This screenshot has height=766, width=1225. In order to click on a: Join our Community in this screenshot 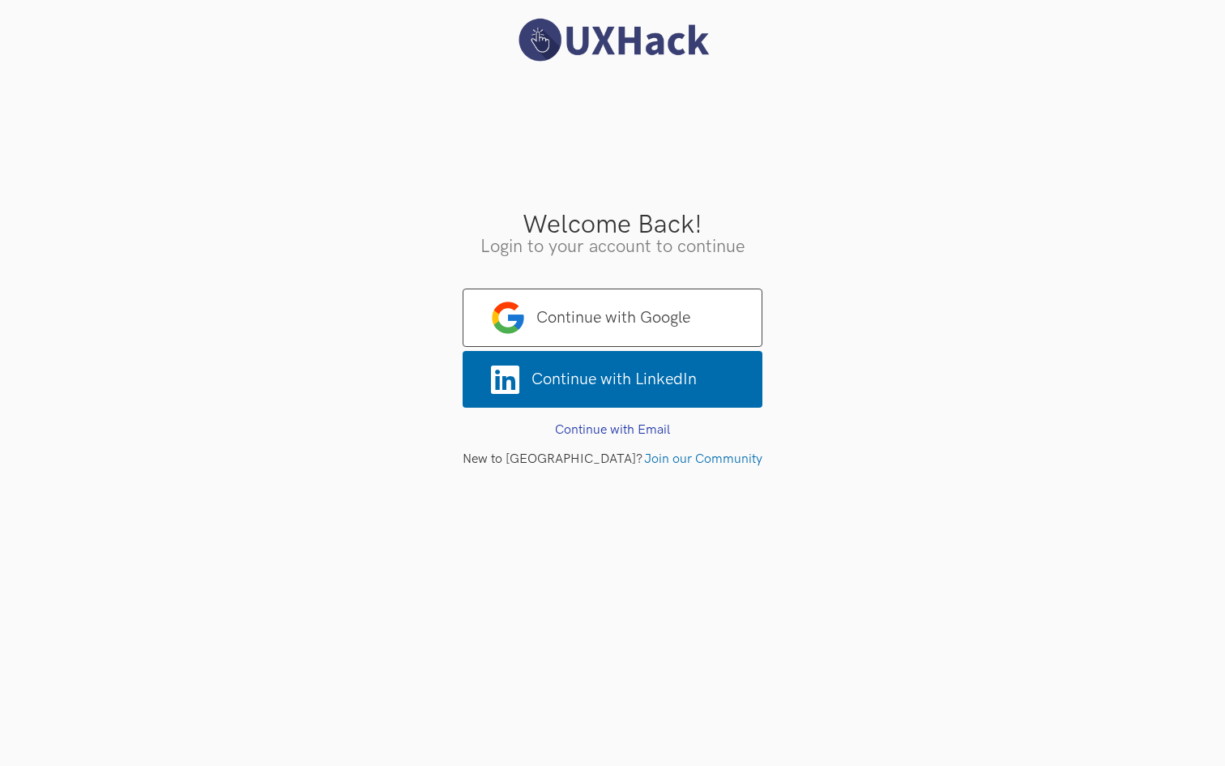, I will do `click(703, 459)`.